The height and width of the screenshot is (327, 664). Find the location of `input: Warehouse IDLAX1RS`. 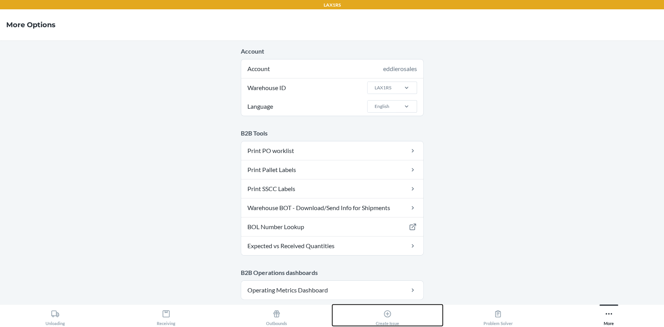

input: Warehouse IDLAX1RS is located at coordinates (374, 88).